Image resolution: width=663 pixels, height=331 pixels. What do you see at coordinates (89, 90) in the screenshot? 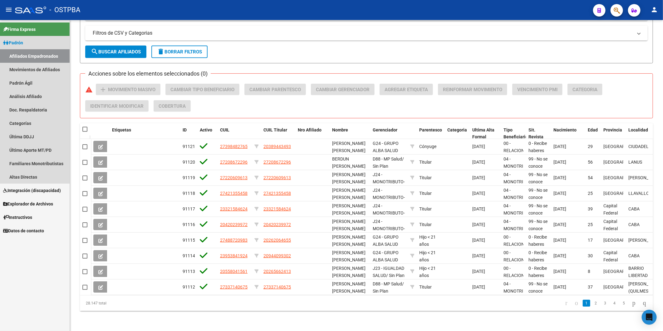
I see `mat-icon: warning` at bounding box center [89, 90].